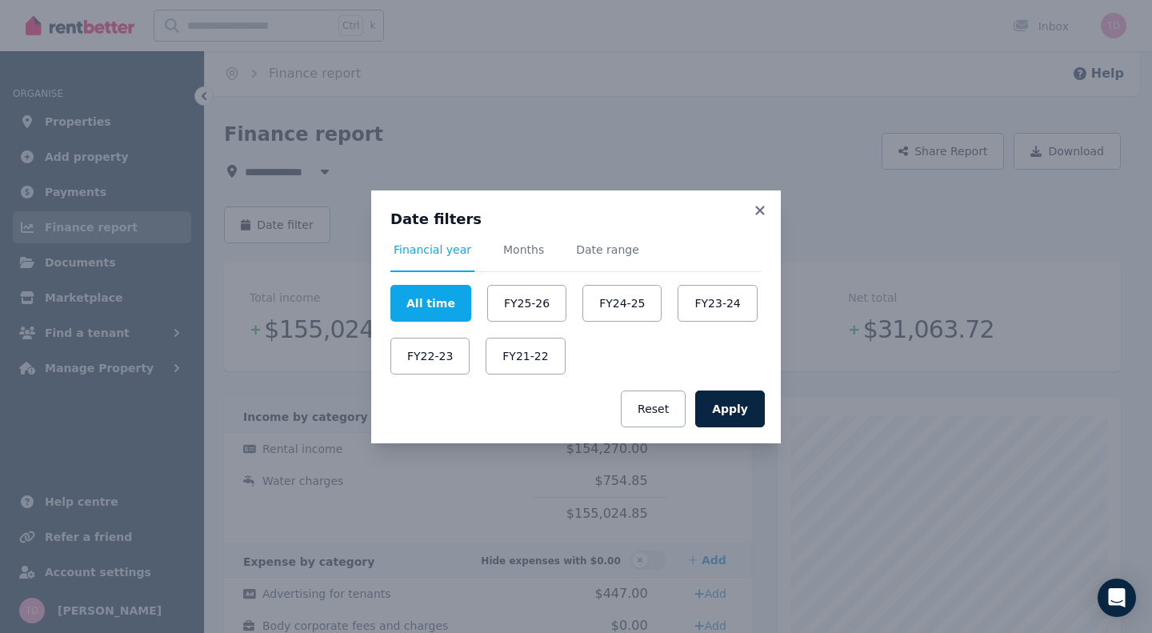  What do you see at coordinates (653, 409) in the screenshot?
I see `button: Reset` at bounding box center [653, 409].